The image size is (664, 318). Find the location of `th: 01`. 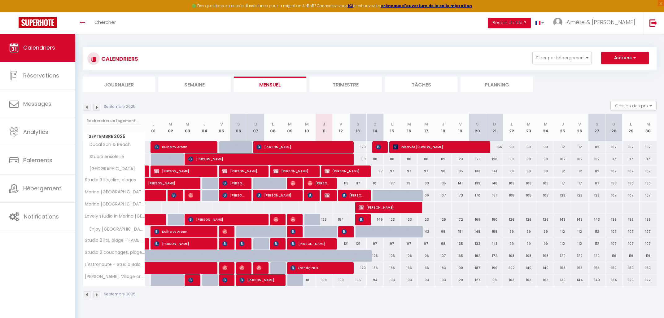

th: 01 is located at coordinates (153, 127).